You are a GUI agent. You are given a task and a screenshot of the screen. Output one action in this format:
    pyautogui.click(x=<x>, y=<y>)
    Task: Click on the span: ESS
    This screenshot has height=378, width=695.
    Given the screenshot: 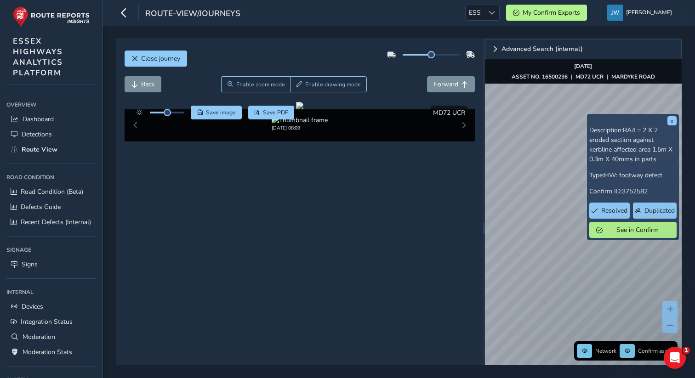 What is the action you would take?
    pyautogui.click(x=475, y=12)
    